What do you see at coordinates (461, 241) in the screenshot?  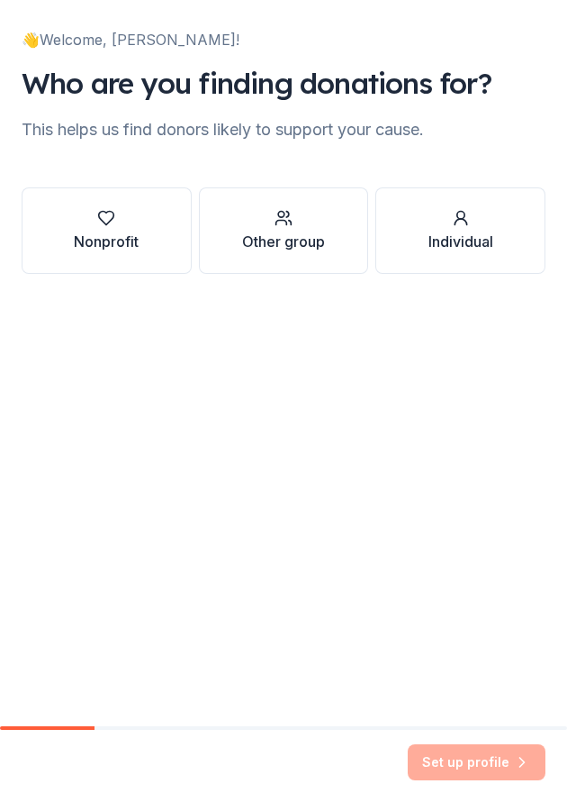 I see `div: Individual` at bounding box center [461, 241].